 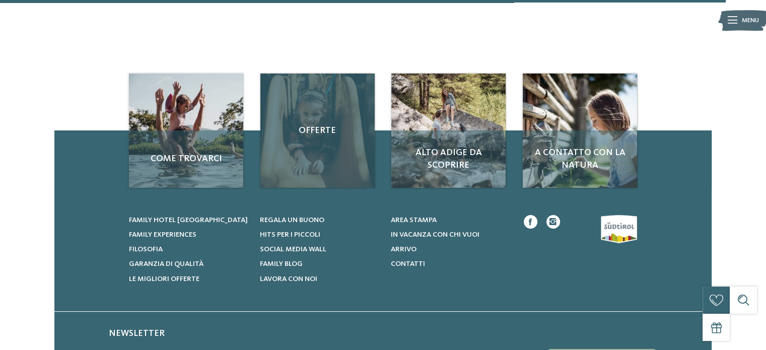 What do you see at coordinates (450, 264) in the screenshot?
I see `a: Contatti` at bounding box center [450, 264].